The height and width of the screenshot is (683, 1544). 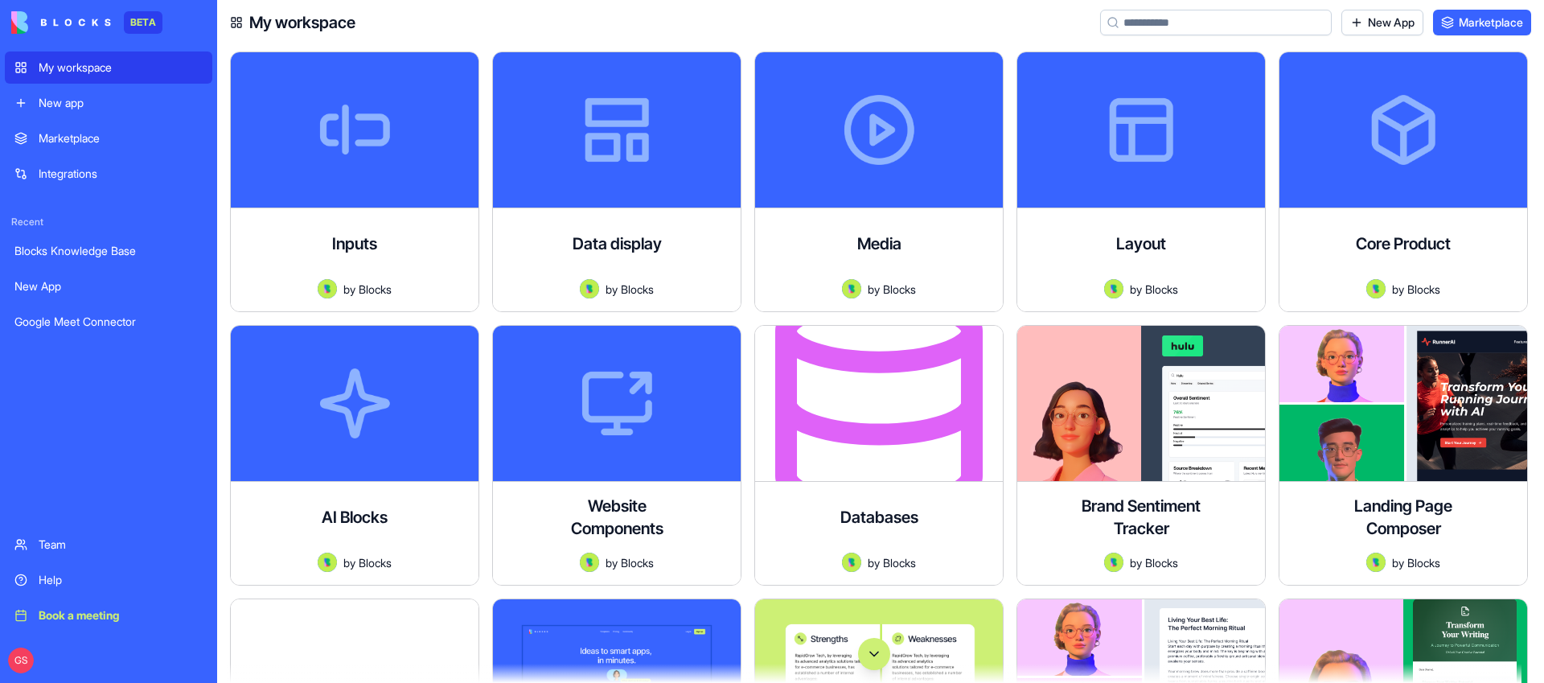 I want to click on div: New App, so click(x=109, y=286).